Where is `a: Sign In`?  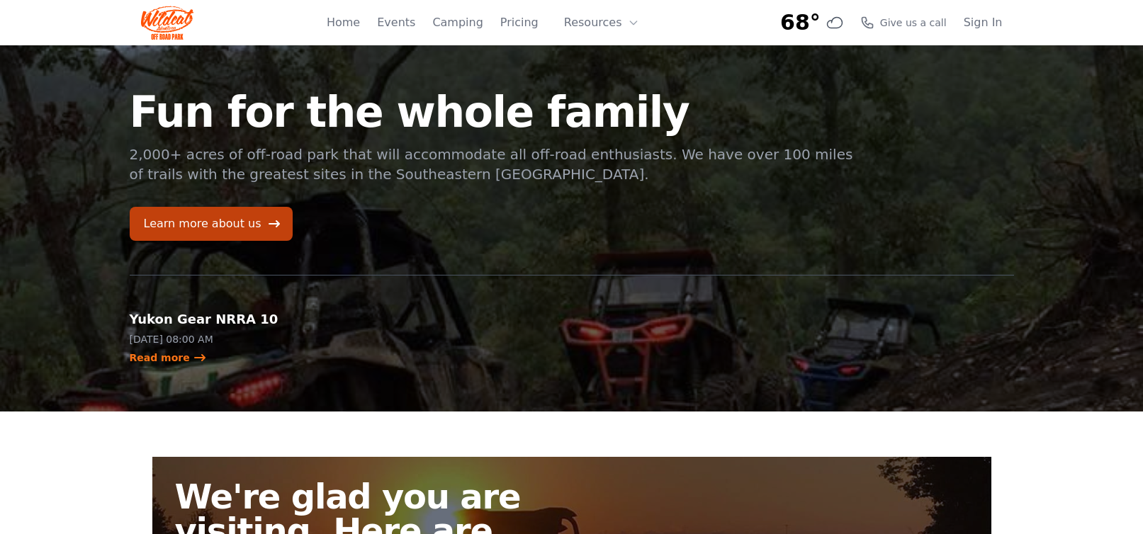
a: Sign In is located at coordinates (982, 23).